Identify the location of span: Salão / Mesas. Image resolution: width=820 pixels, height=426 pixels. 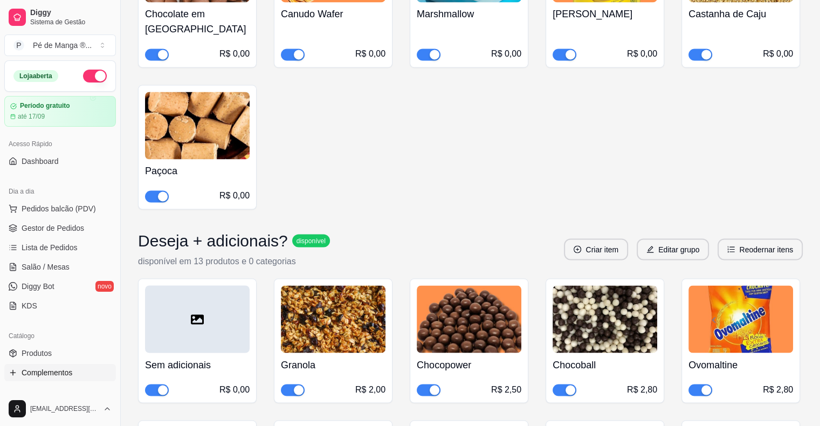
(45, 267).